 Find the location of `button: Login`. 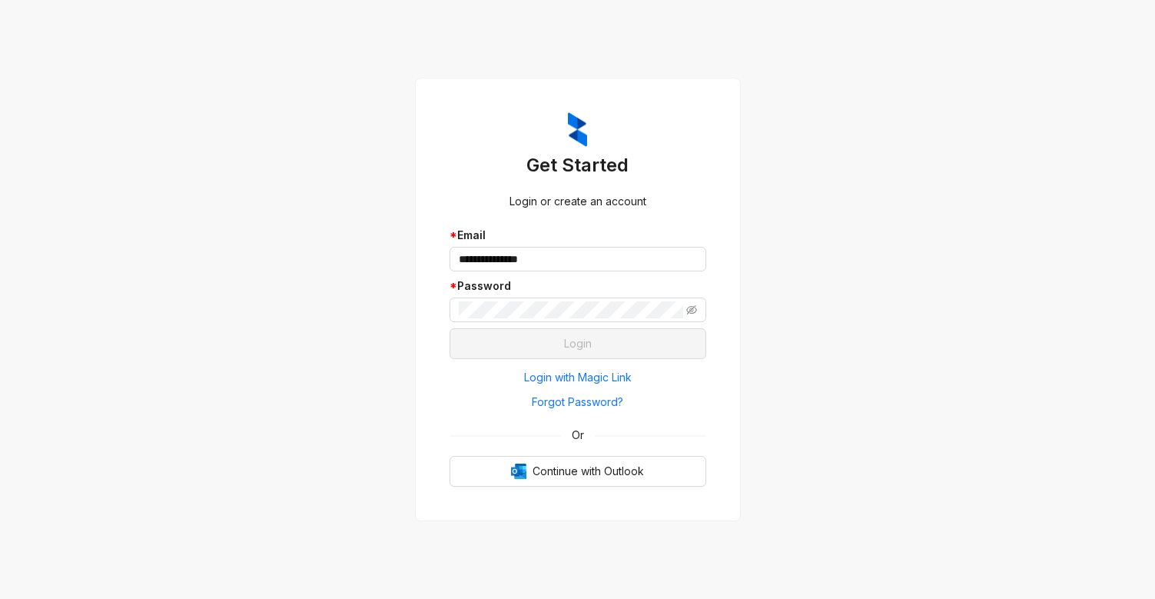

button: Login is located at coordinates (578, 343).